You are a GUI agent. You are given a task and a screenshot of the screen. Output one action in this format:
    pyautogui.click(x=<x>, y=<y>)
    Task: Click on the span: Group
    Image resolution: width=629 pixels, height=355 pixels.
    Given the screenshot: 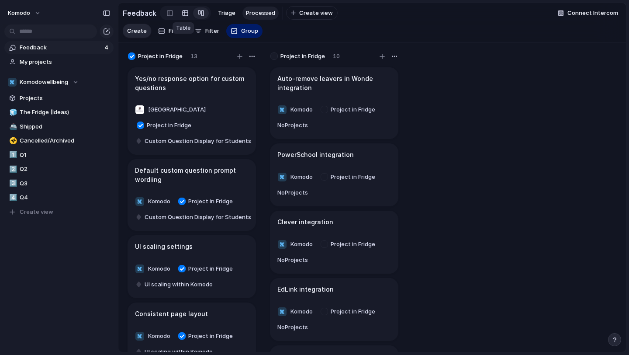 What is the action you would take?
    pyautogui.click(x=249, y=31)
    